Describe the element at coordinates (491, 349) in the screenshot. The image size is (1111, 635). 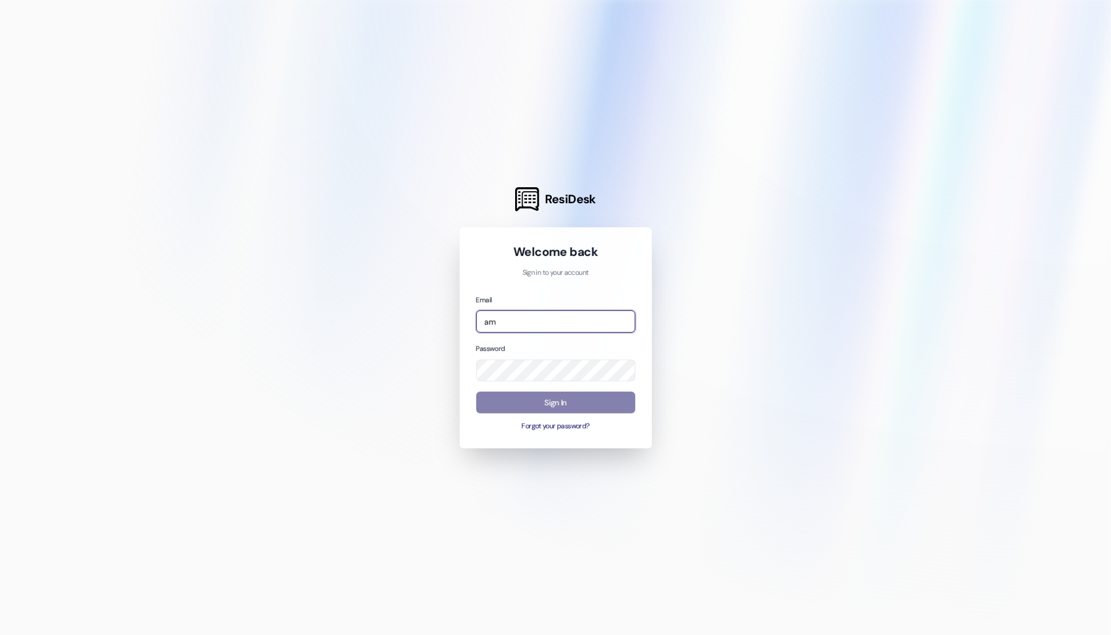
I see `label: Password` at that location.